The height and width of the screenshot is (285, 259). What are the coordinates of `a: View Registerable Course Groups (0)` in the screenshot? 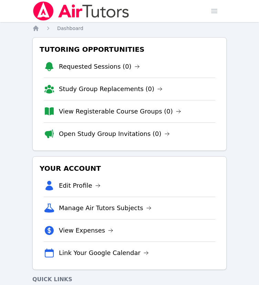 It's located at (120, 111).